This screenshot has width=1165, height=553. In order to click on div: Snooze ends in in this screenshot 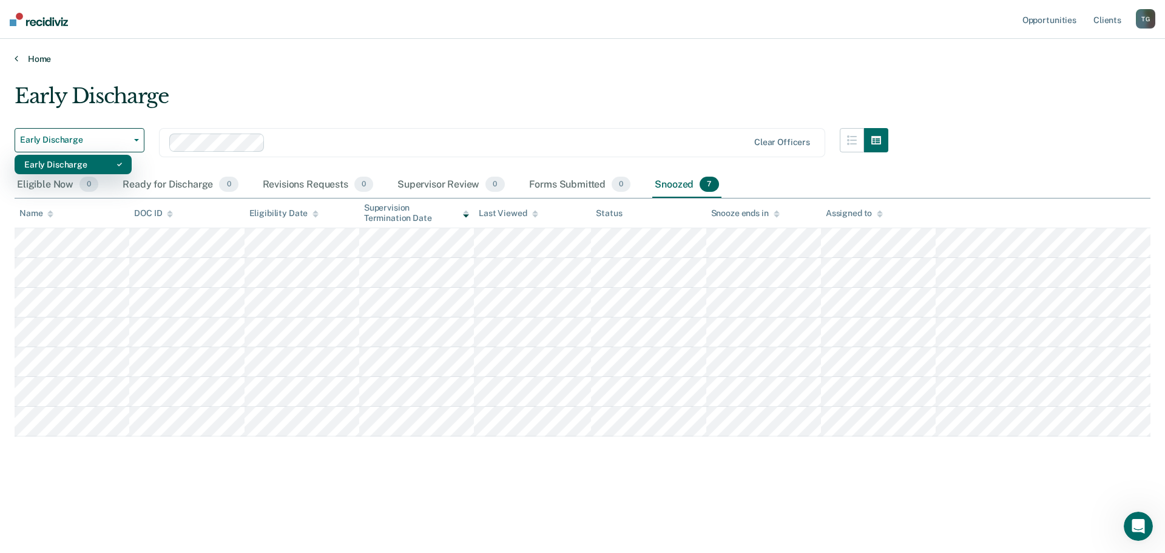, I will do `click(745, 213)`.